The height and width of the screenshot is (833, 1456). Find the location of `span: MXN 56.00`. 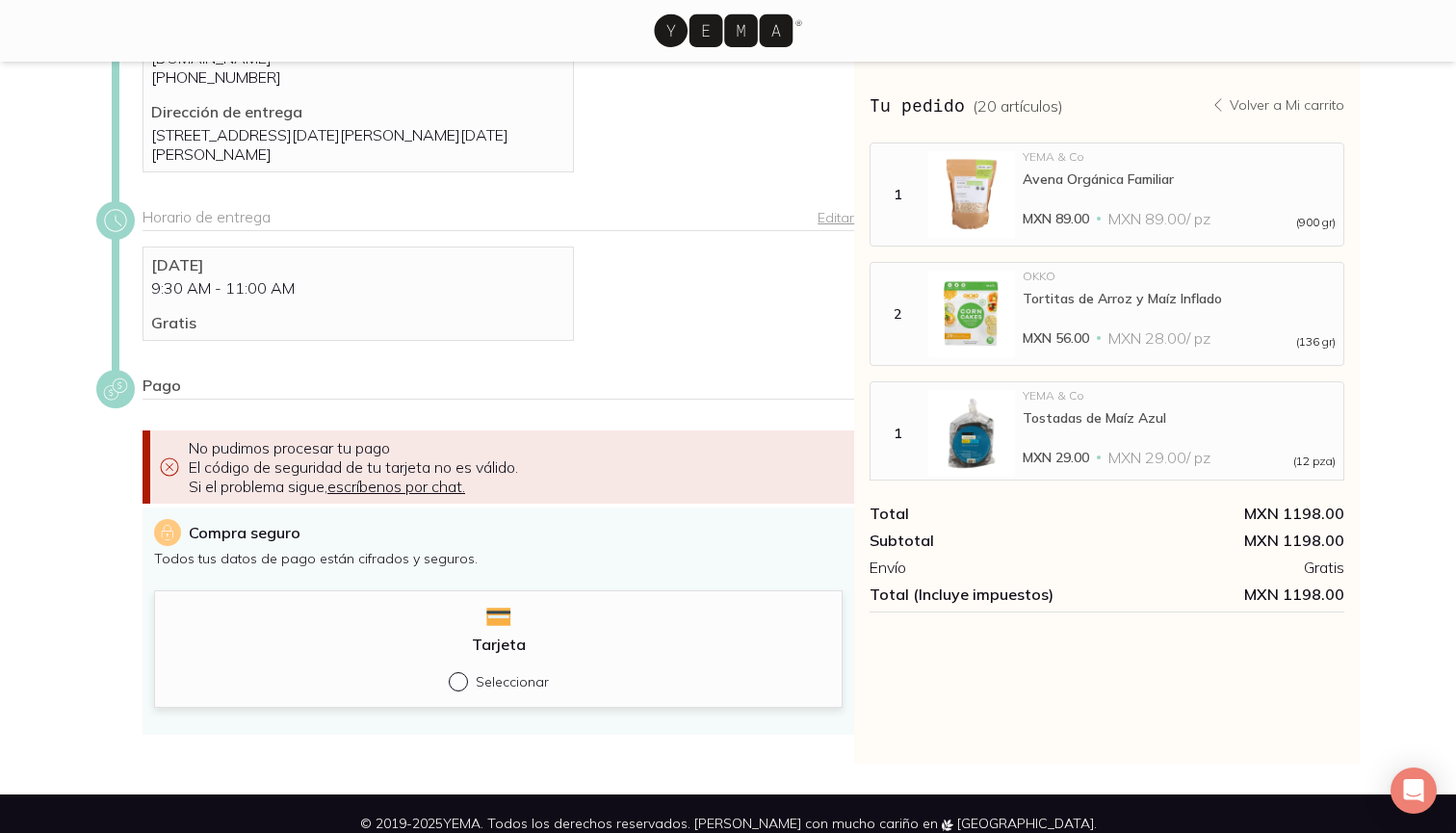

span: MXN 56.00 is located at coordinates (1055, 338).